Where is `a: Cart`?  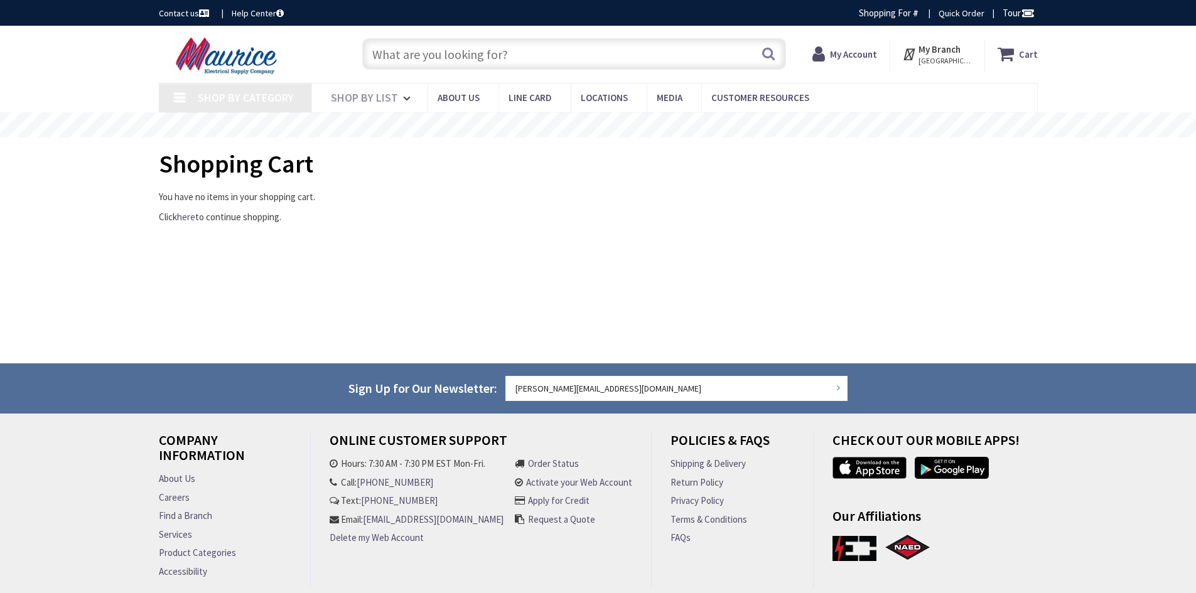 a: Cart is located at coordinates (1018, 54).